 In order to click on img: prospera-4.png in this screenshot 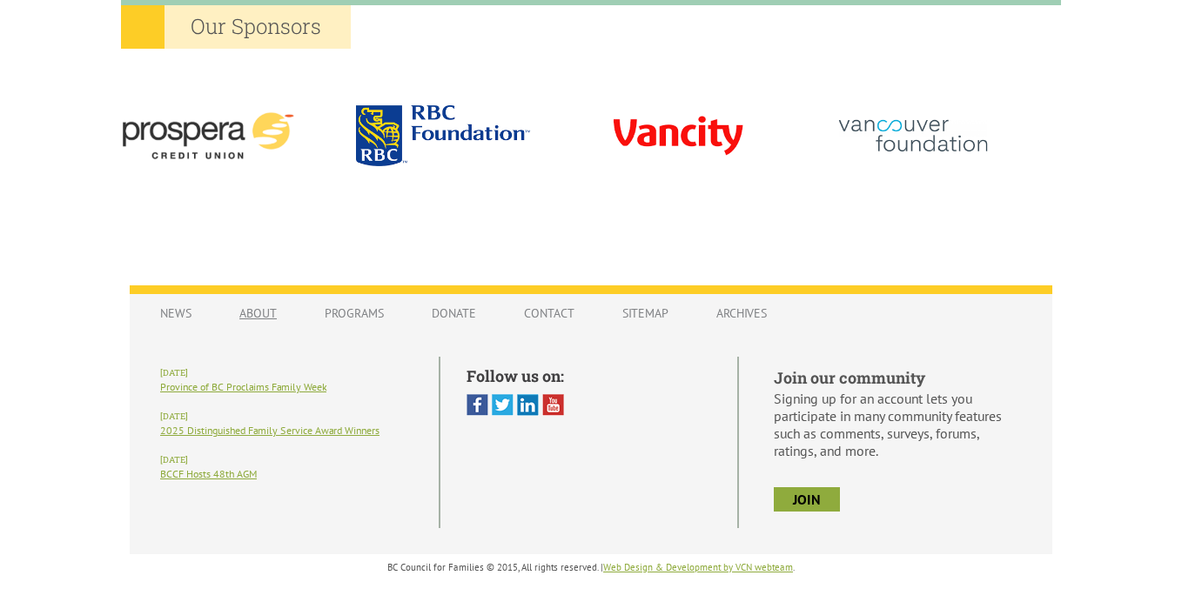, I will do `click(208, 136)`.